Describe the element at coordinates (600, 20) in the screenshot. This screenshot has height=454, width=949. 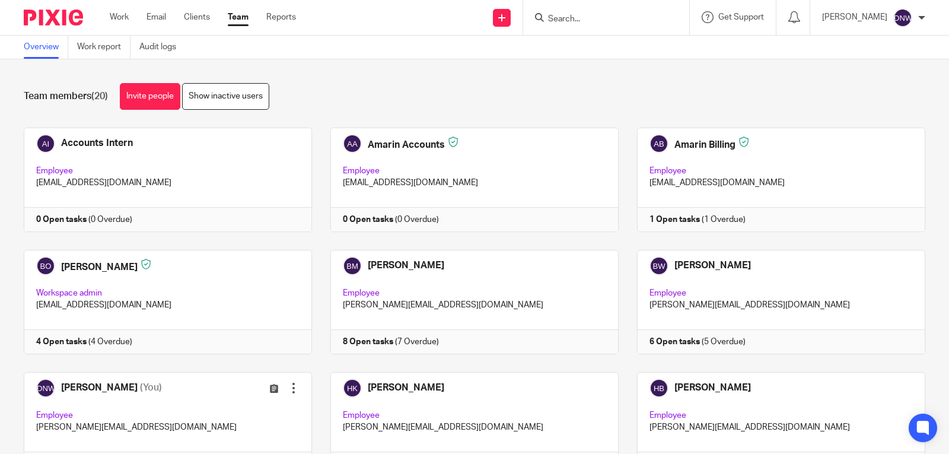
I see `input: Search` at that location.